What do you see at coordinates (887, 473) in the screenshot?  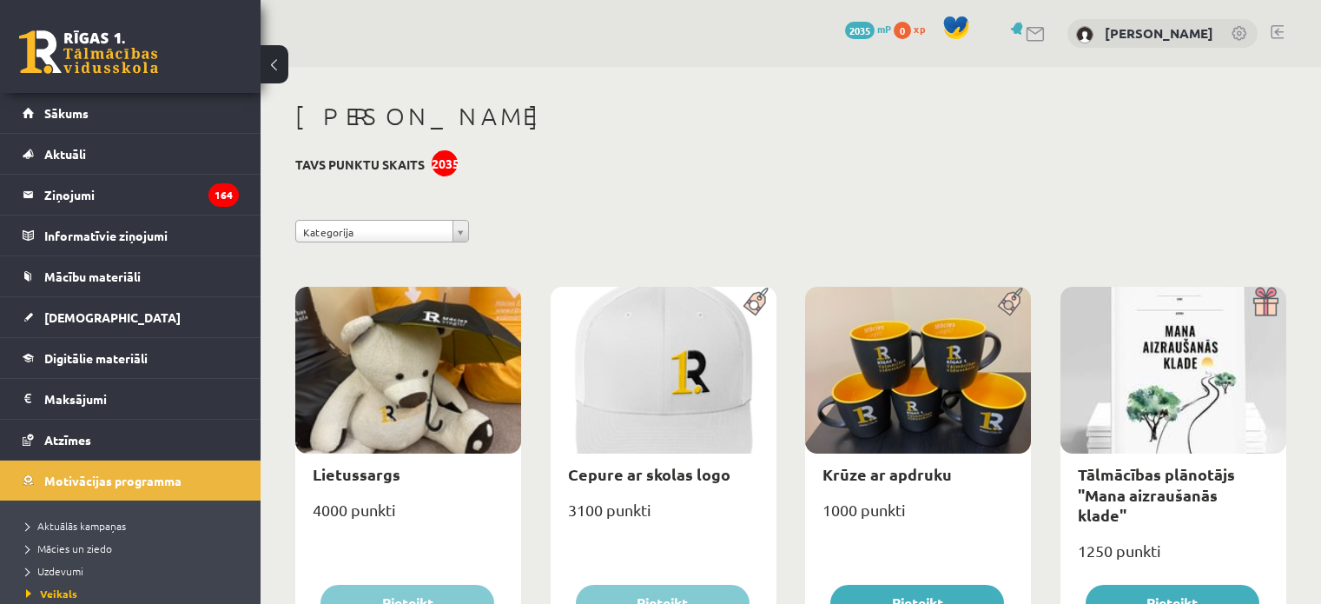 I see `a: Krūze ar apdruku` at bounding box center [887, 473].